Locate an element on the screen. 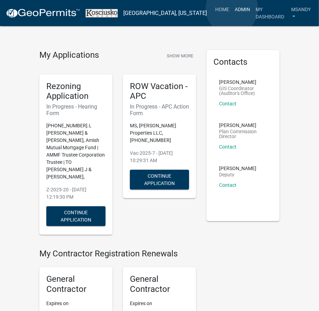 This screenshot has width=319, height=311. a: Admin is located at coordinates (242, 9).